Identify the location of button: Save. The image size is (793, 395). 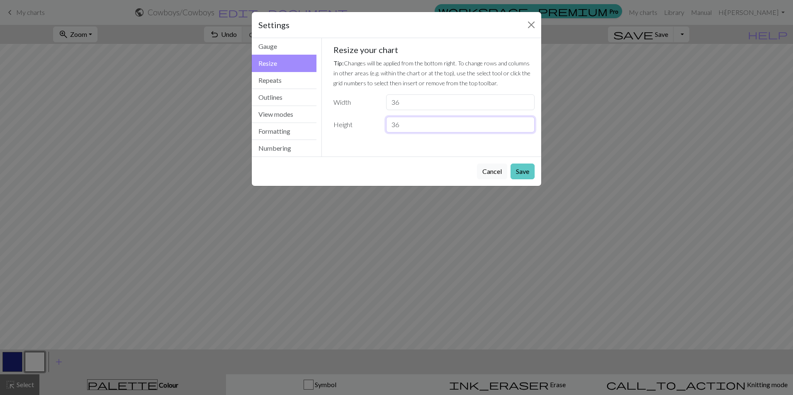
(522, 172).